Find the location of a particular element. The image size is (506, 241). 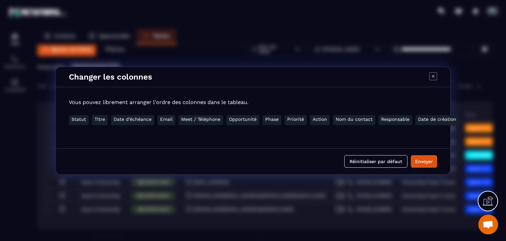

li: Nom du contact is located at coordinates (354, 120).